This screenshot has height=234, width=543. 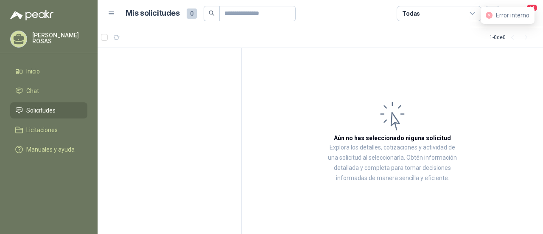 What do you see at coordinates (411, 14) in the screenshot?
I see `div: Todas` at bounding box center [411, 14].